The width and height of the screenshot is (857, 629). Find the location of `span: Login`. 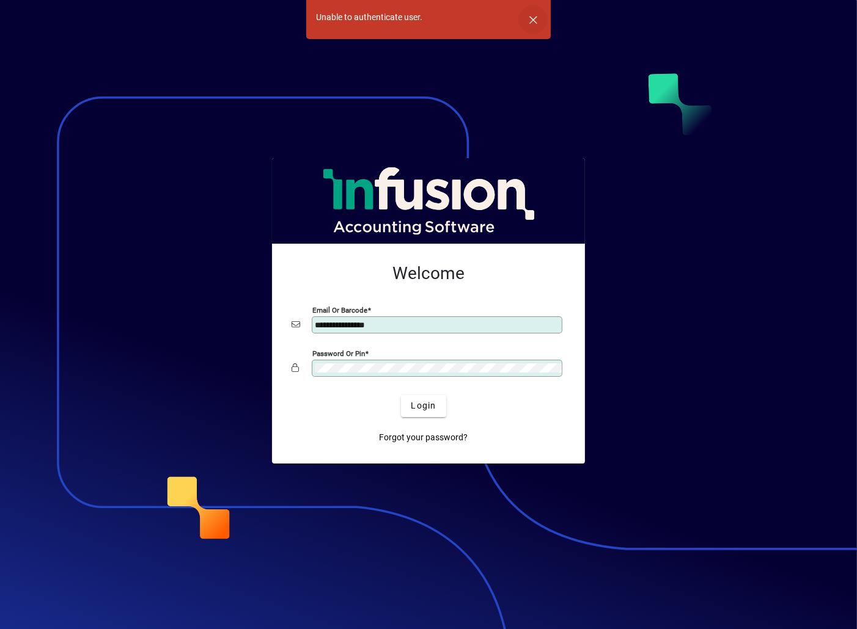

span: Login is located at coordinates (423, 406).